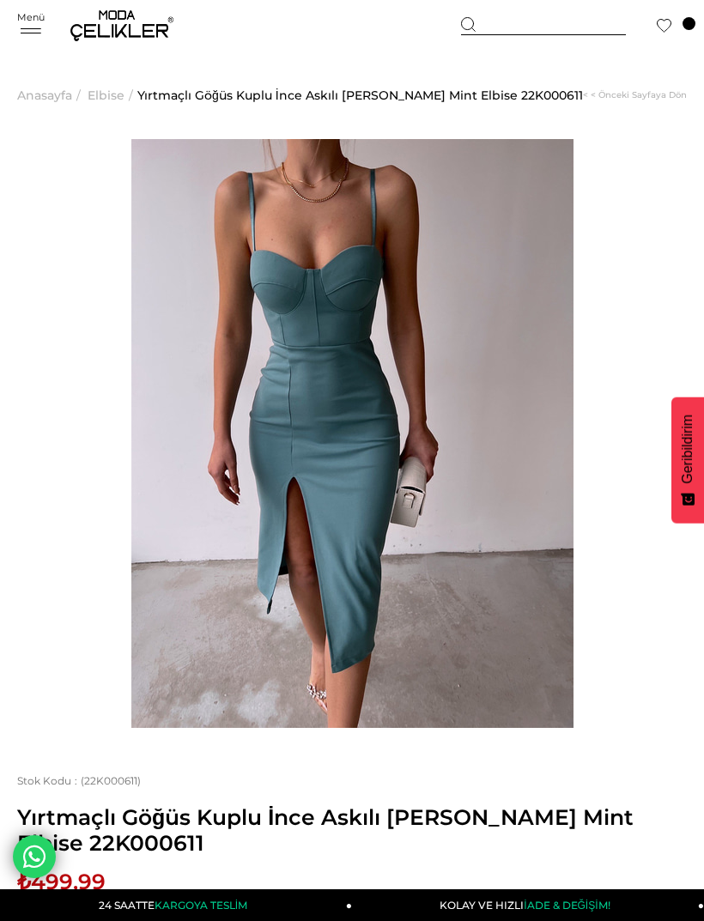 The width and height of the screenshot is (704, 921). Describe the element at coordinates (45, 95) in the screenshot. I see `span: Anasayfa` at that location.